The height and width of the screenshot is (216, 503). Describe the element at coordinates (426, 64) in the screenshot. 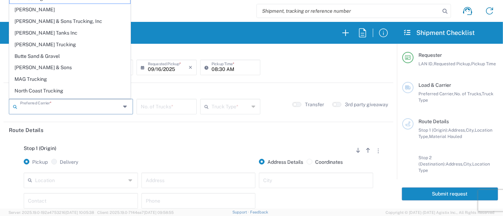

I see `span: LAN ID,` at that location.